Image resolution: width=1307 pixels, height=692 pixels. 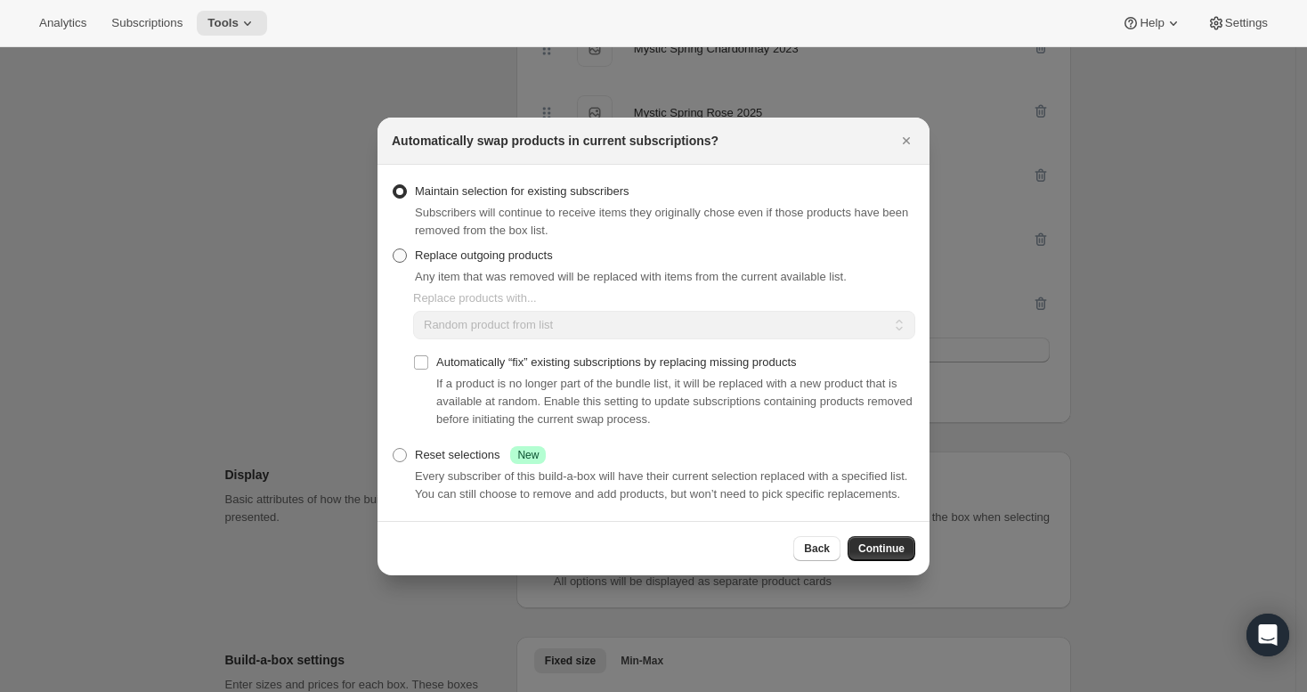 What do you see at coordinates (147, 23) in the screenshot?
I see `button: Subscriptions` at bounding box center [147, 23].